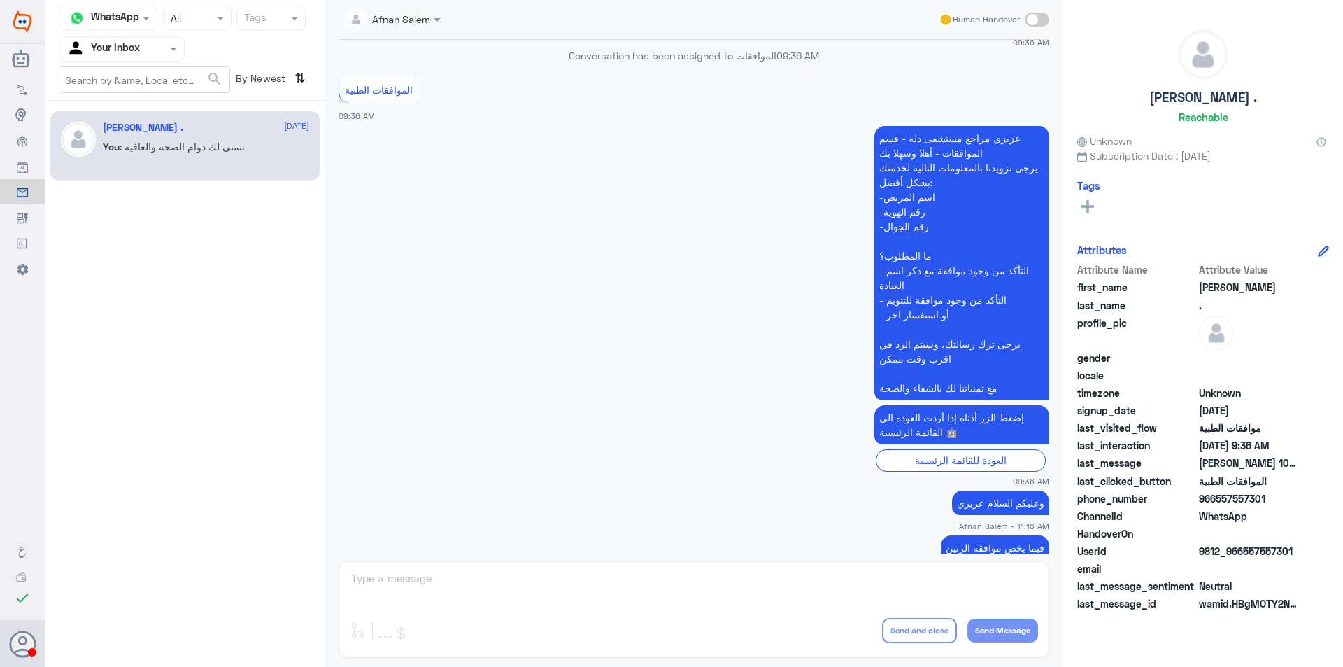 The height and width of the screenshot is (667, 1343). I want to click on span: search, so click(215, 79).